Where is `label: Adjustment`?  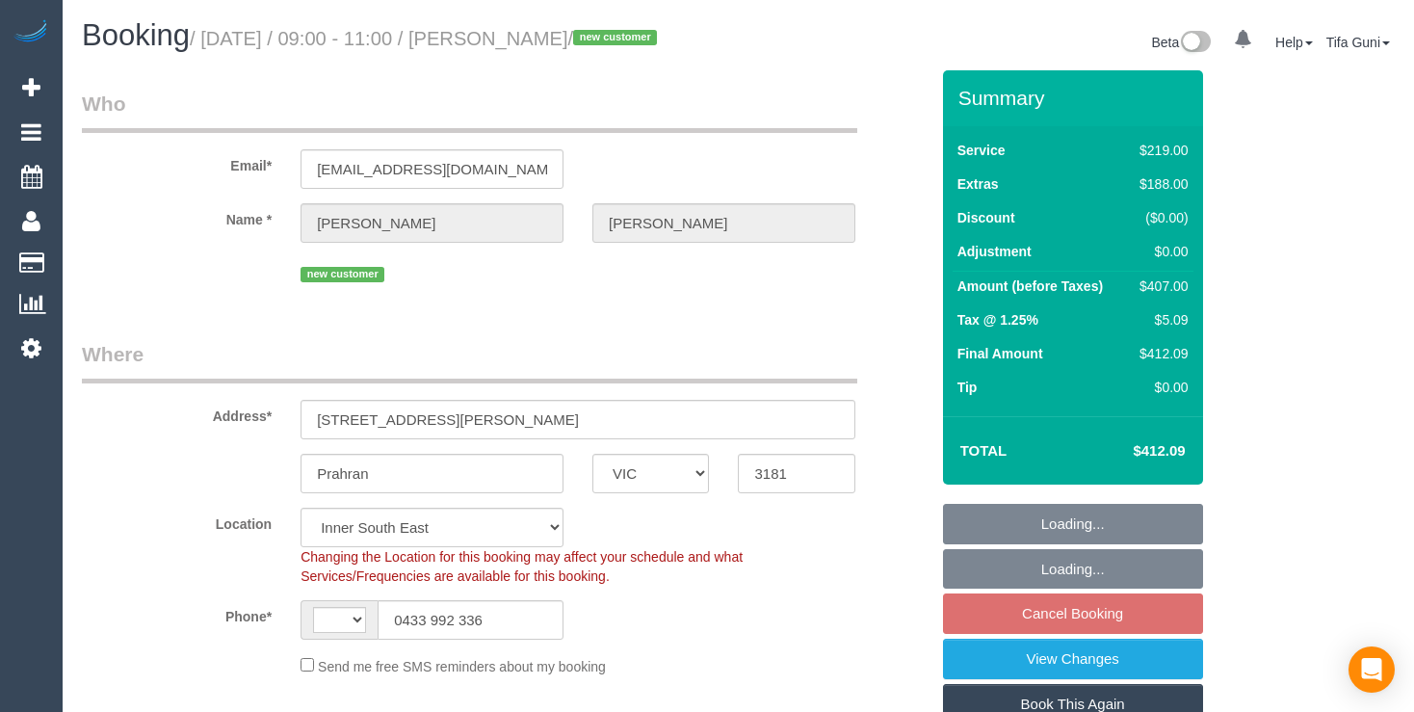 label: Adjustment is located at coordinates (994, 251).